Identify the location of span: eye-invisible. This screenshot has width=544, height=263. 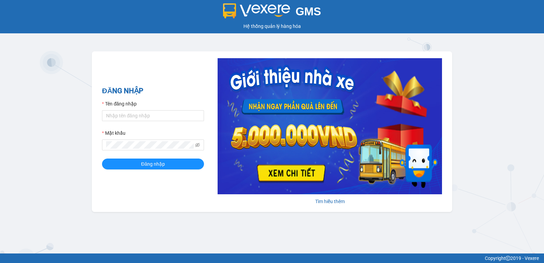
(198, 145).